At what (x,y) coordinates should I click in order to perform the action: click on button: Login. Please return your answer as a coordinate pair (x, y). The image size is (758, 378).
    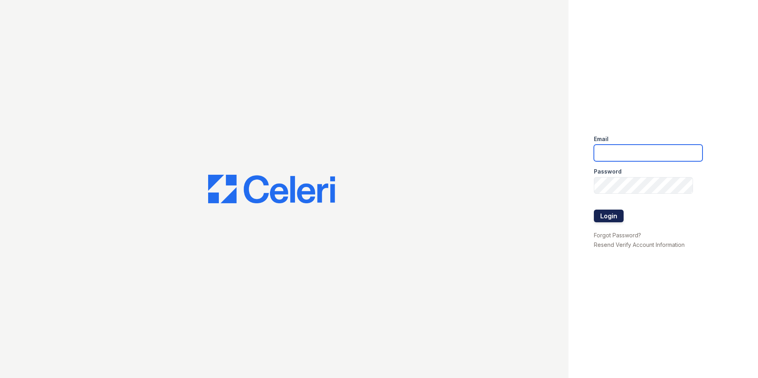
    Looking at the image, I should click on (609, 216).